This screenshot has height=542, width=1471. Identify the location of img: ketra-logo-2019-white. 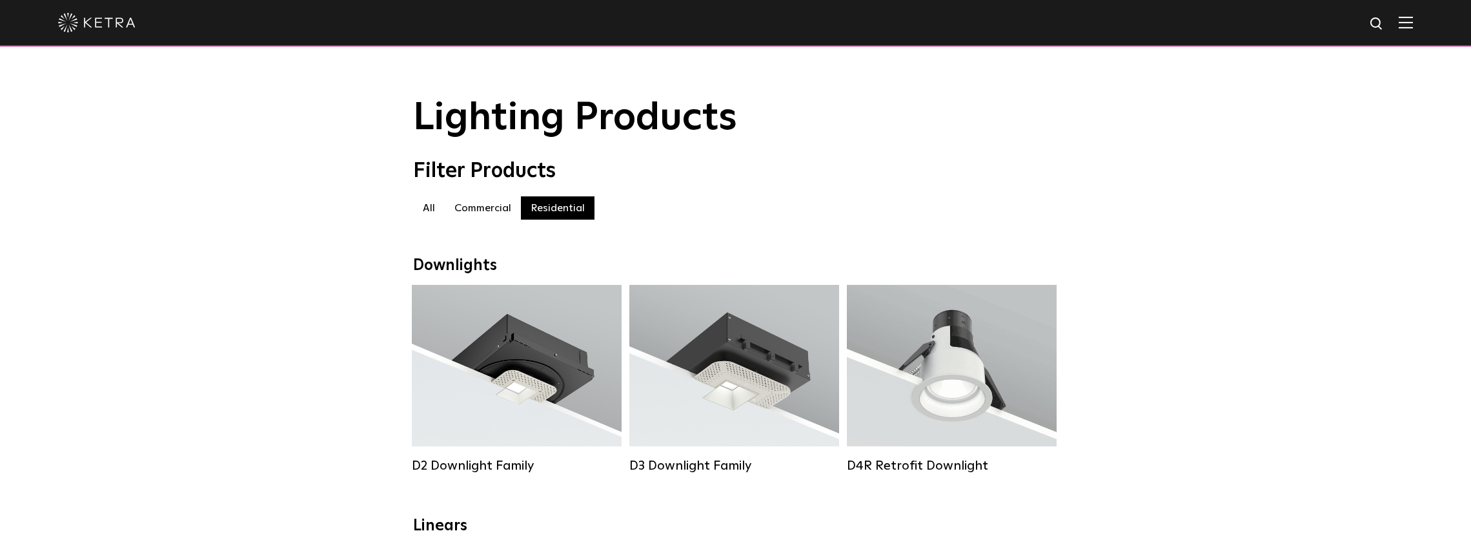
(97, 23).